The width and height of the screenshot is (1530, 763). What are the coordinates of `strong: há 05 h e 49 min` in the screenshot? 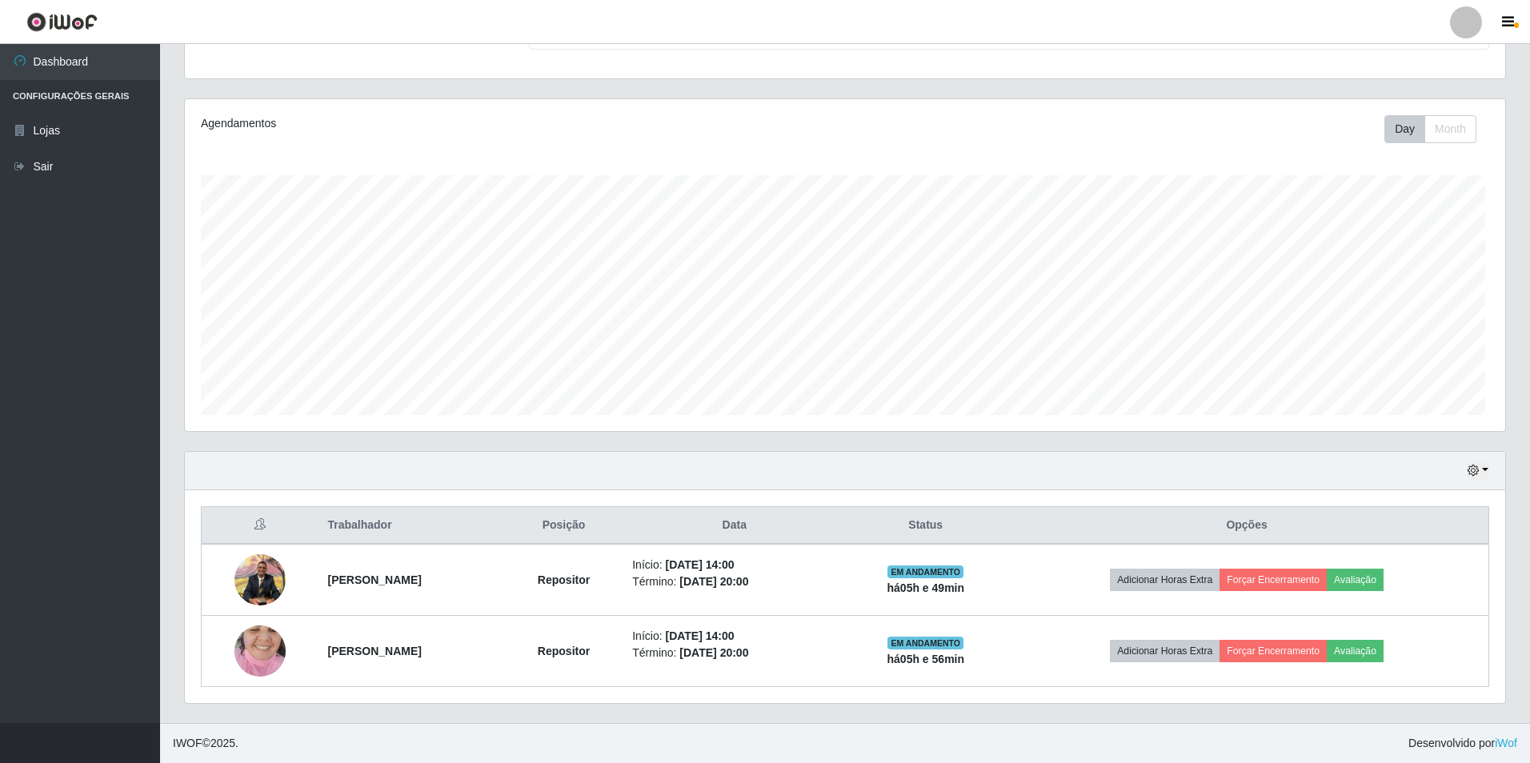 It's located at (926, 588).